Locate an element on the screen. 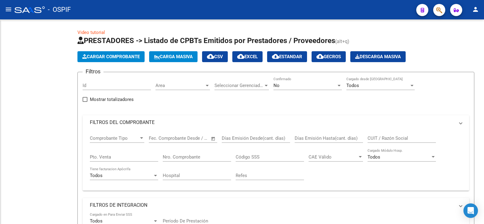 The image size is (484, 224). h3: Filtros is located at coordinates (93, 71).